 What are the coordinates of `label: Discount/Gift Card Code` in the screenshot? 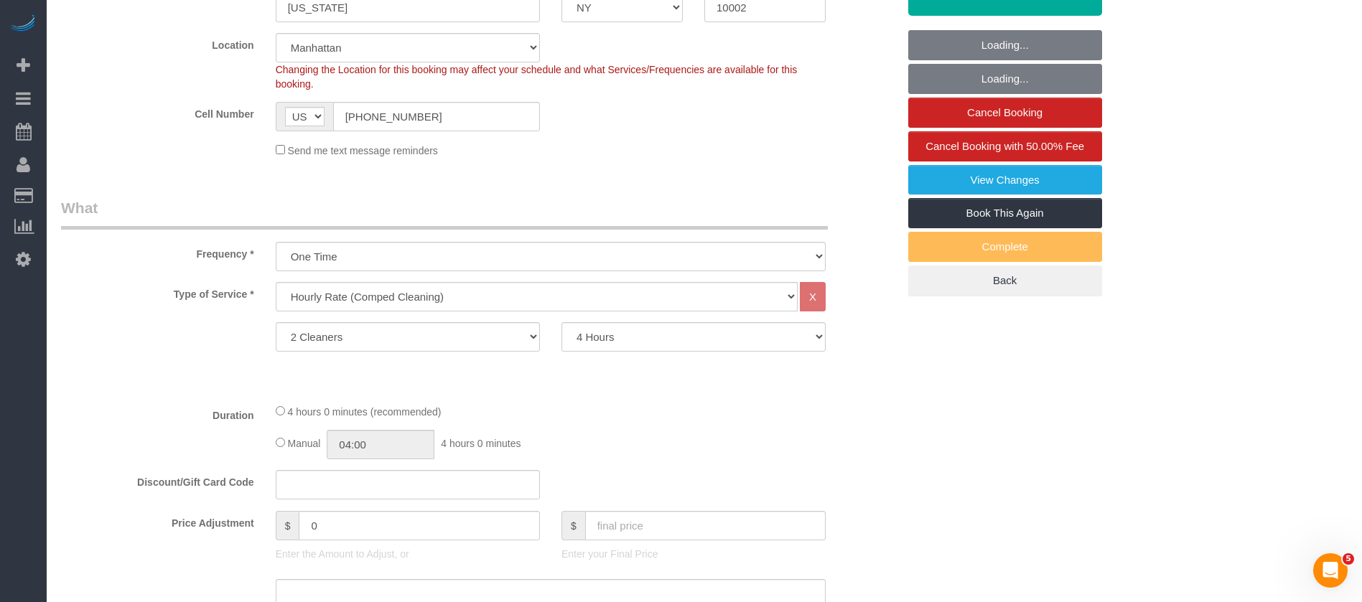 It's located at (157, 479).